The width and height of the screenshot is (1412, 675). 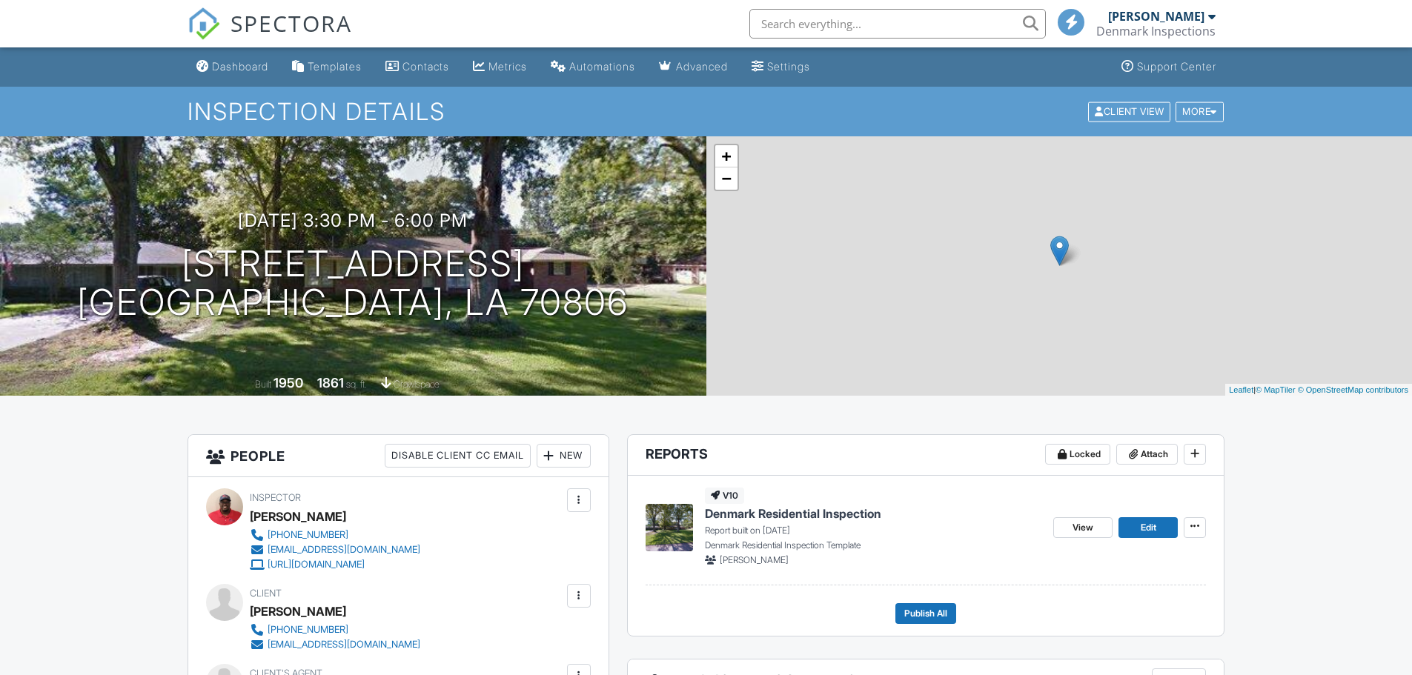 I want to click on a: © MapTiler, so click(x=1276, y=390).